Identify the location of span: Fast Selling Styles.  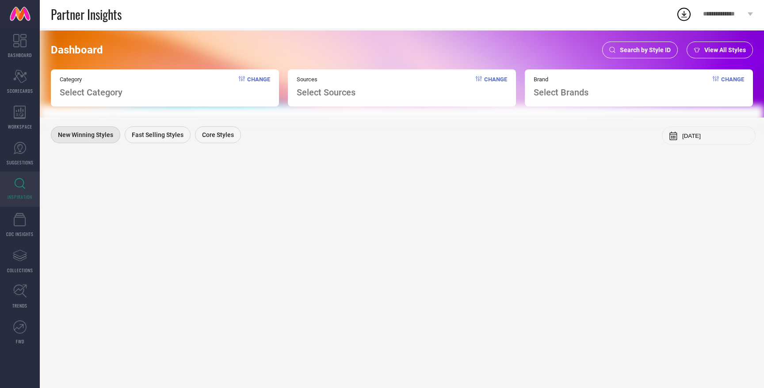
(157, 135).